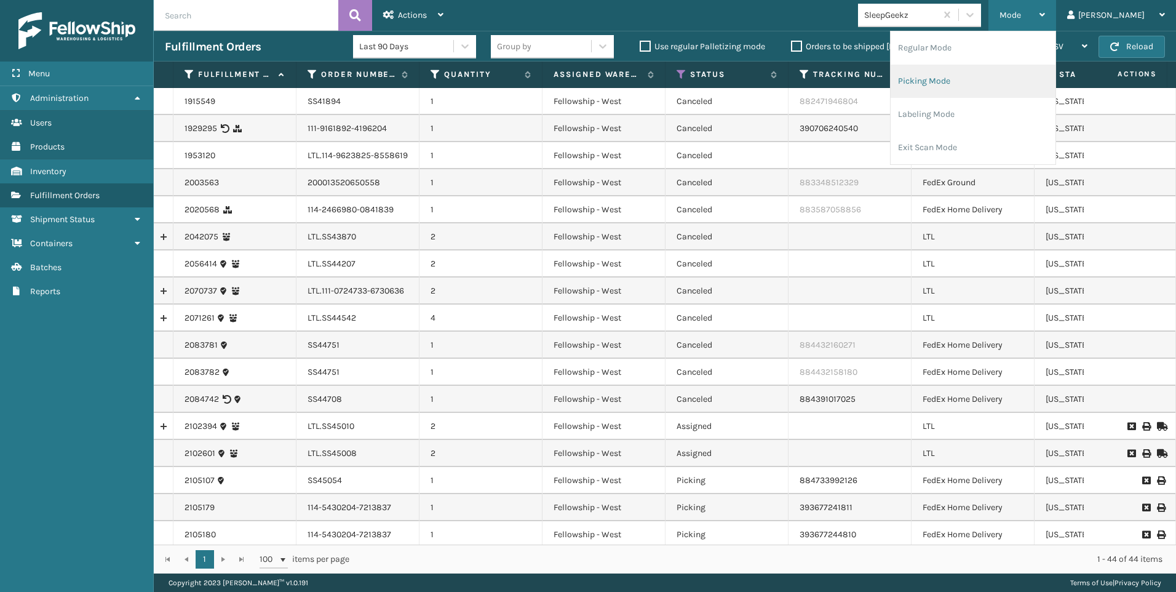  I want to click on a: 2003563, so click(202, 183).